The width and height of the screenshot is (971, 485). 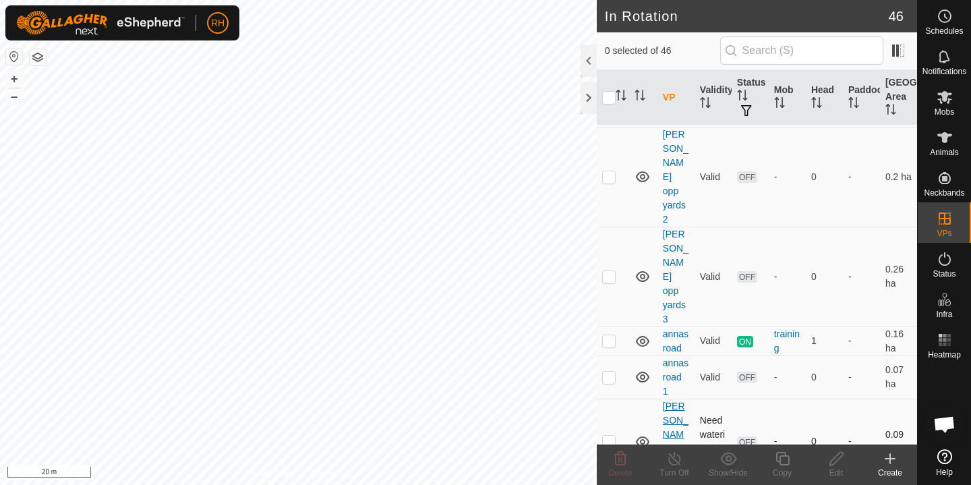 I want to click on span: Neckbands, so click(x=944, y=193).